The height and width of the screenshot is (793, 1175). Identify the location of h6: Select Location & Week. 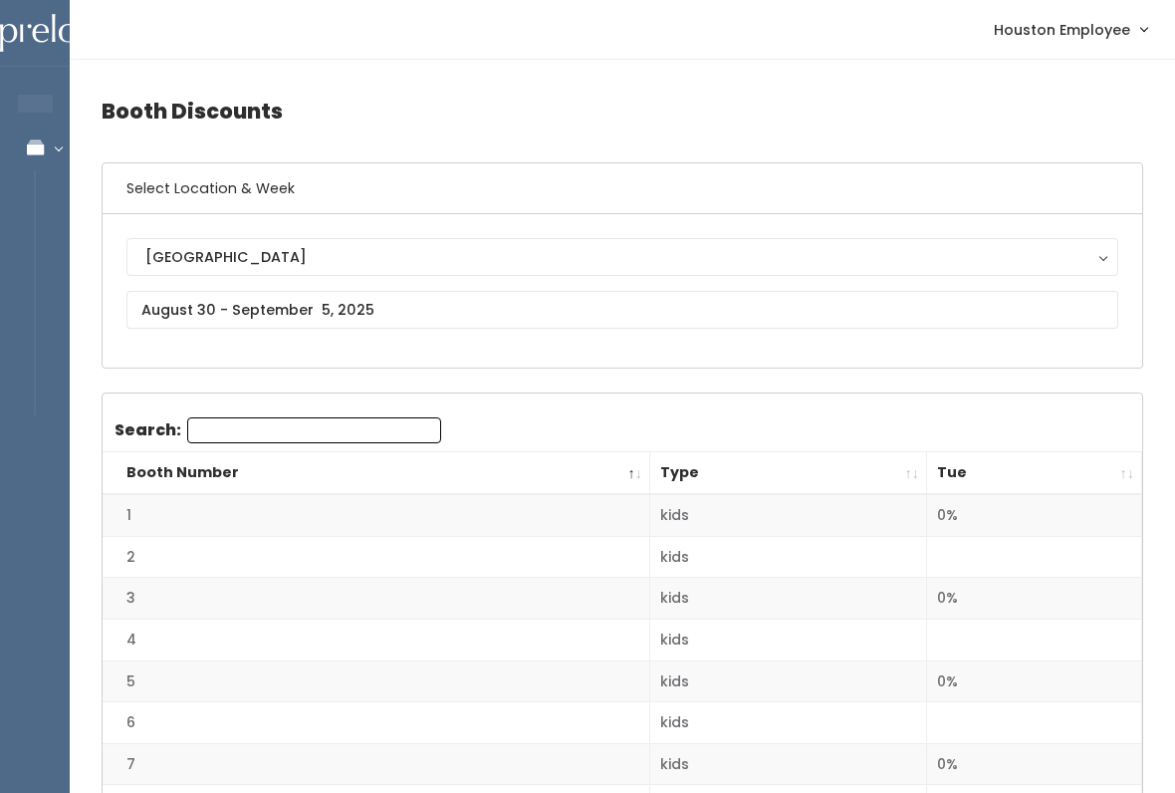
(623, 188).